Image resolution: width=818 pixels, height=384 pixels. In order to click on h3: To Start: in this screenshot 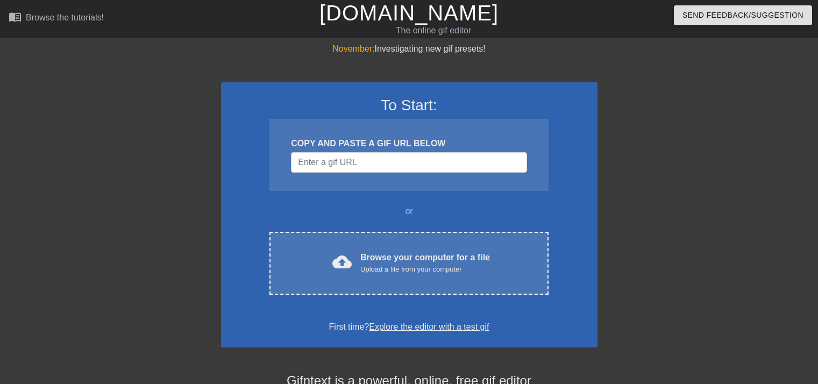, I will do `click(409, 105)`.